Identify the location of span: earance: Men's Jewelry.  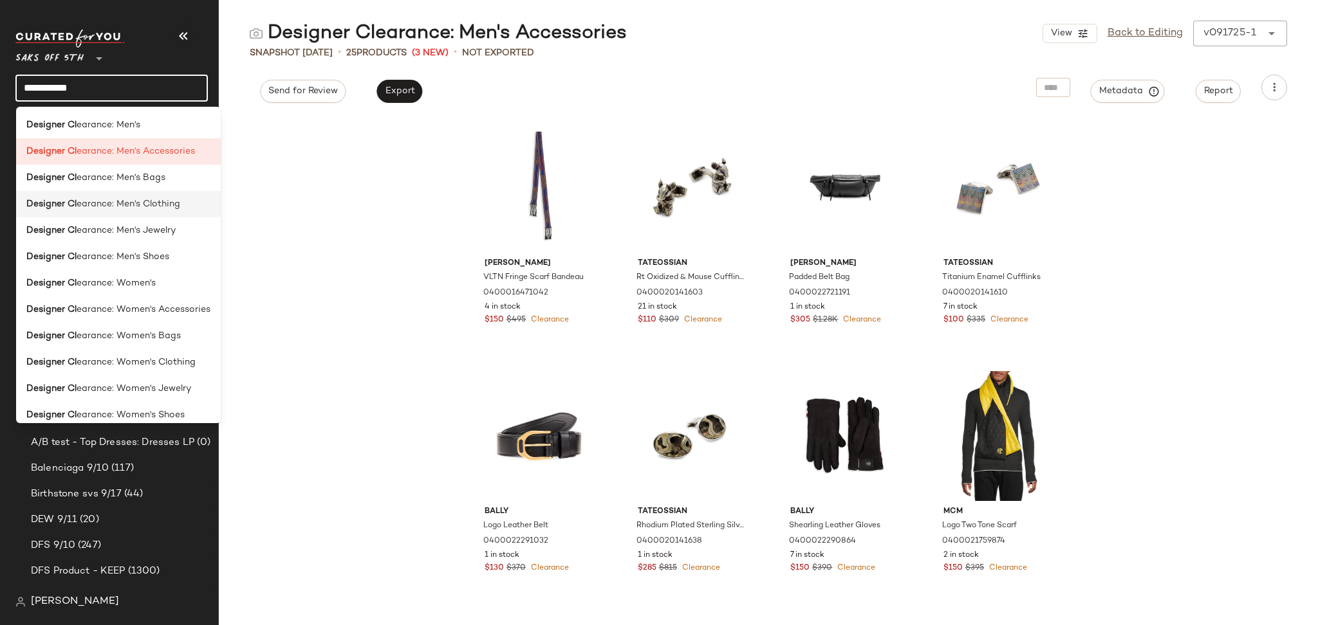
(126, 230).